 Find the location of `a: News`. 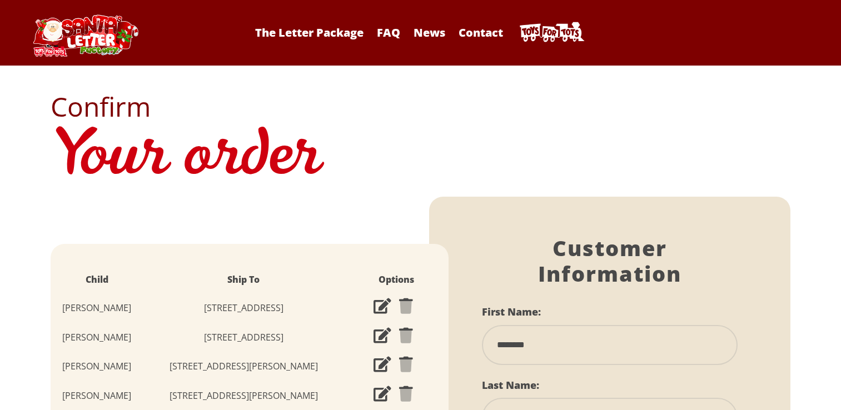

a: News is located at coordinates (429, 32).